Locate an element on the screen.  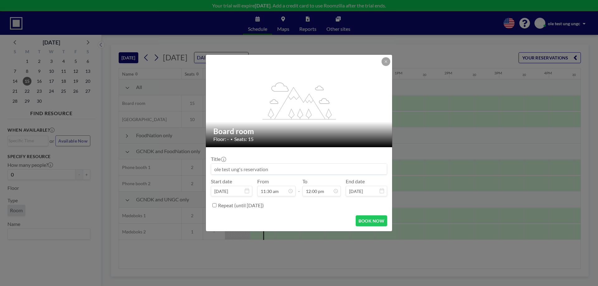
label: From is located at coordinates (263, 182).